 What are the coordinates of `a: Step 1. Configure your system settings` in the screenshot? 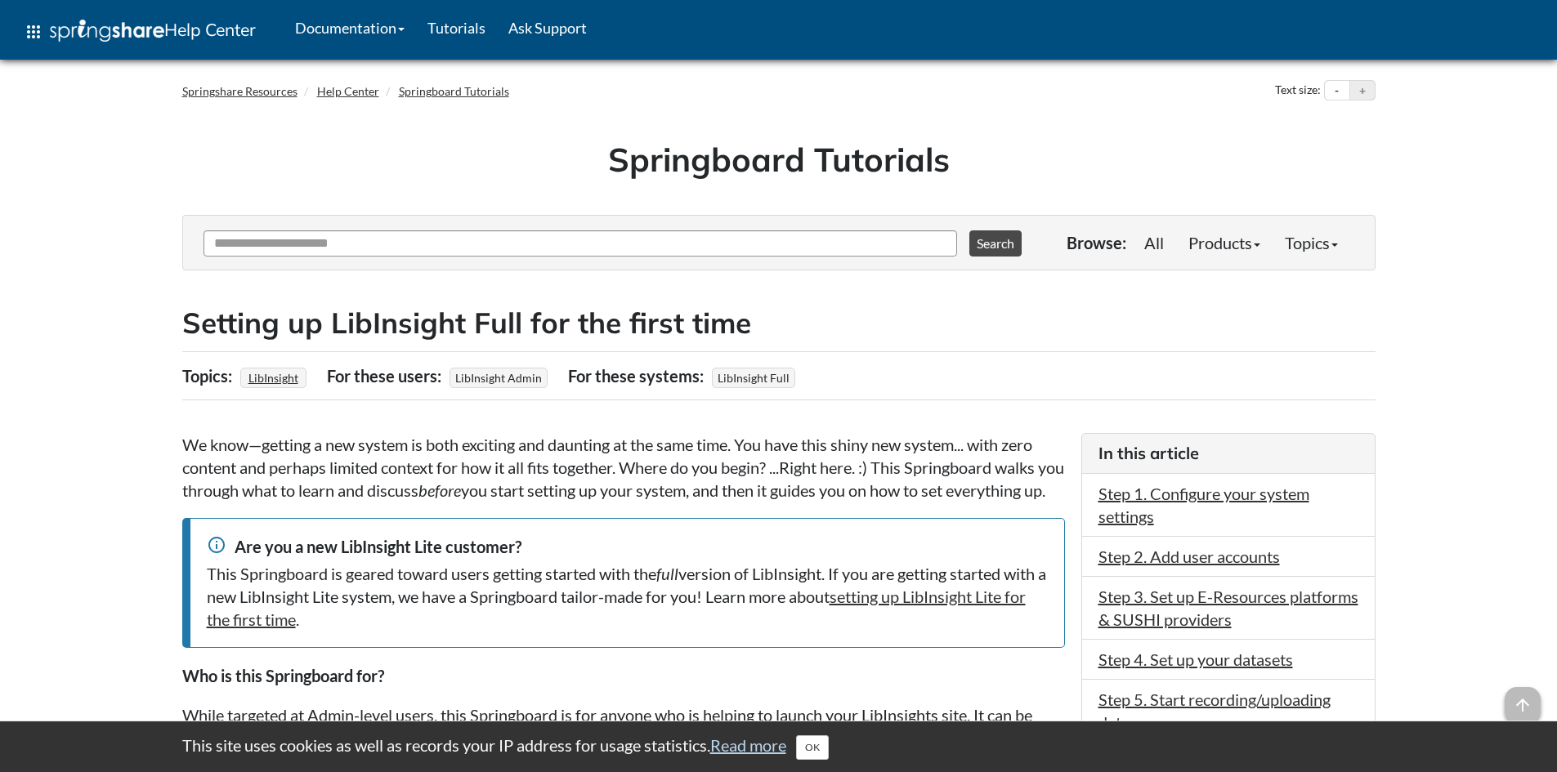 It's located at (1204, 505).